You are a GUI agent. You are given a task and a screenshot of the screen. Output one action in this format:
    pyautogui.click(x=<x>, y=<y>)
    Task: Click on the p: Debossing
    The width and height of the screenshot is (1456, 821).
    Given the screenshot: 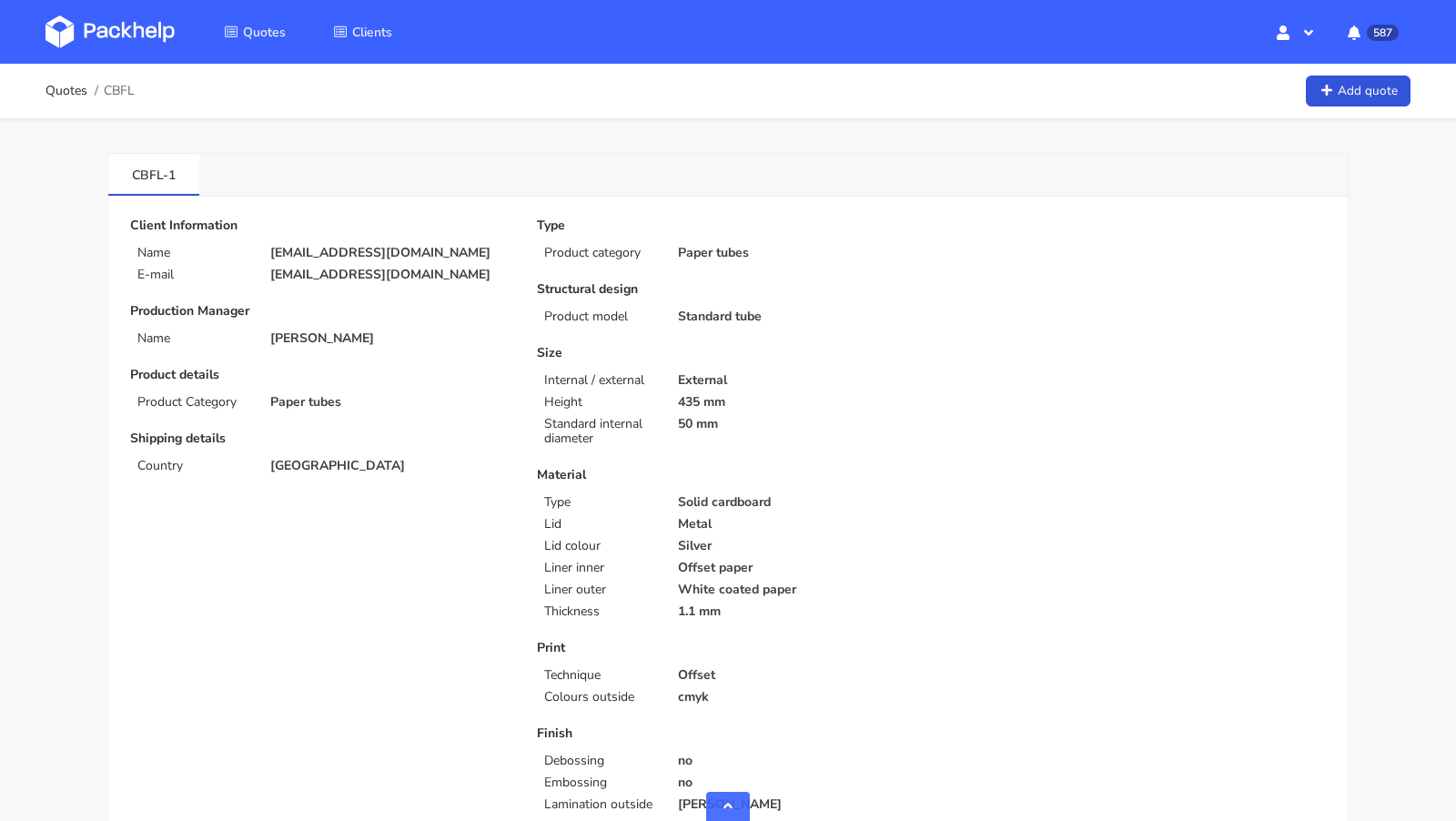 What is the action you would take?
    pyautogui.click(x=600, y=761)
    